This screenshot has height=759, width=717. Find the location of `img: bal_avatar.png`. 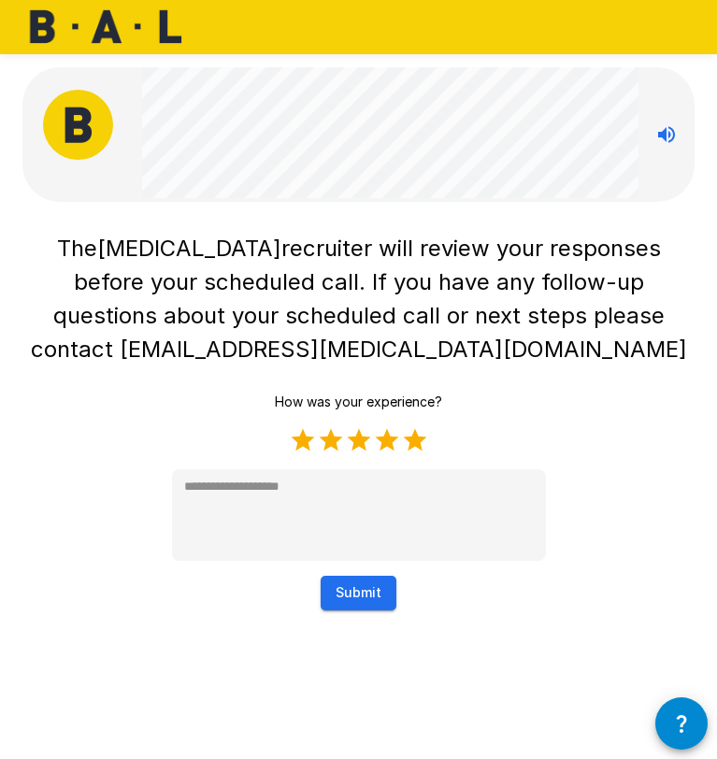

img: bal_avatar.png is located at coordinates (78, 124).